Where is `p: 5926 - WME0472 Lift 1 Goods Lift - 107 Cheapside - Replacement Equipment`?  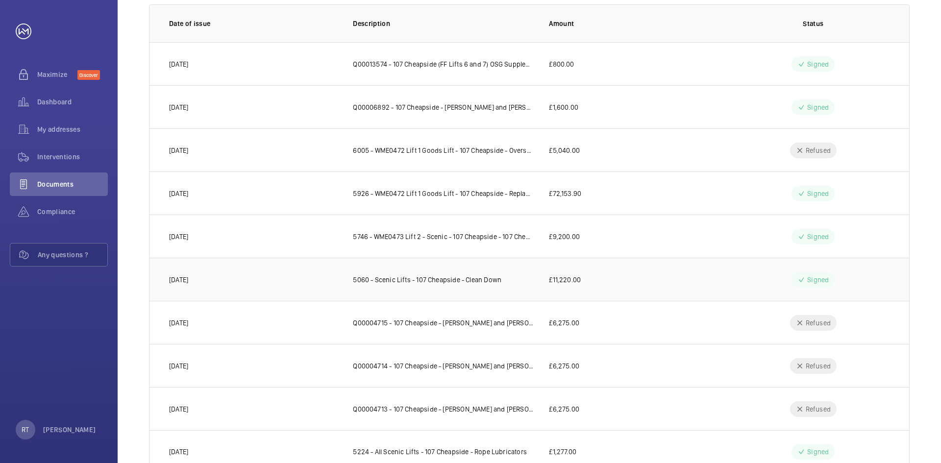 p: 5926 - WME0472 Lift 1 Goods Lift - 107 Cheapside - Replacement Equipment is located at coordinates (443, 194).